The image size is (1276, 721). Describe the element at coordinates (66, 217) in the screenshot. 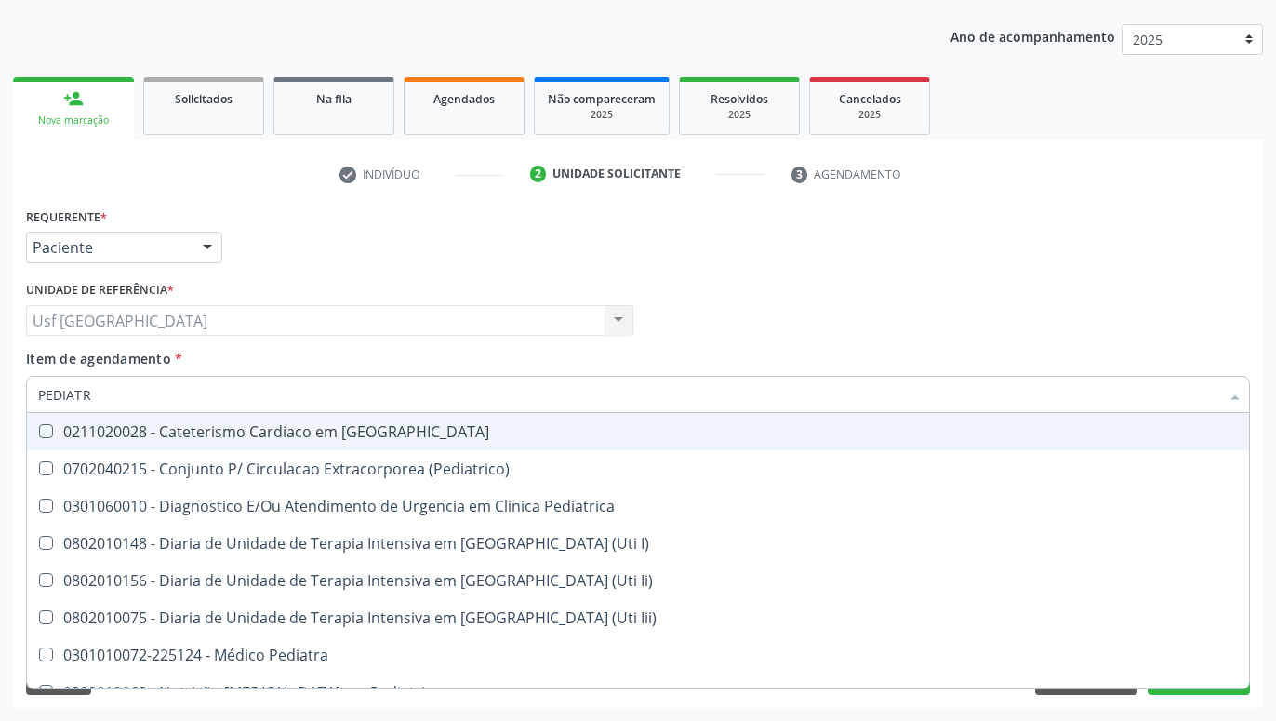

I see `label: Requerente` at that location.